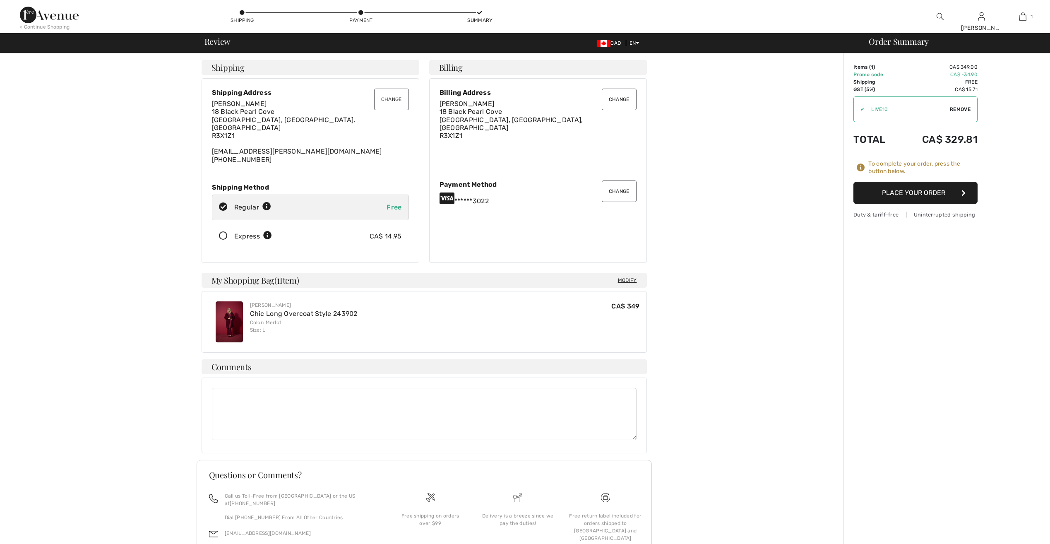 This screenshot has width=1050, height=544. I want to click on a: 1, so click(1023, 17).